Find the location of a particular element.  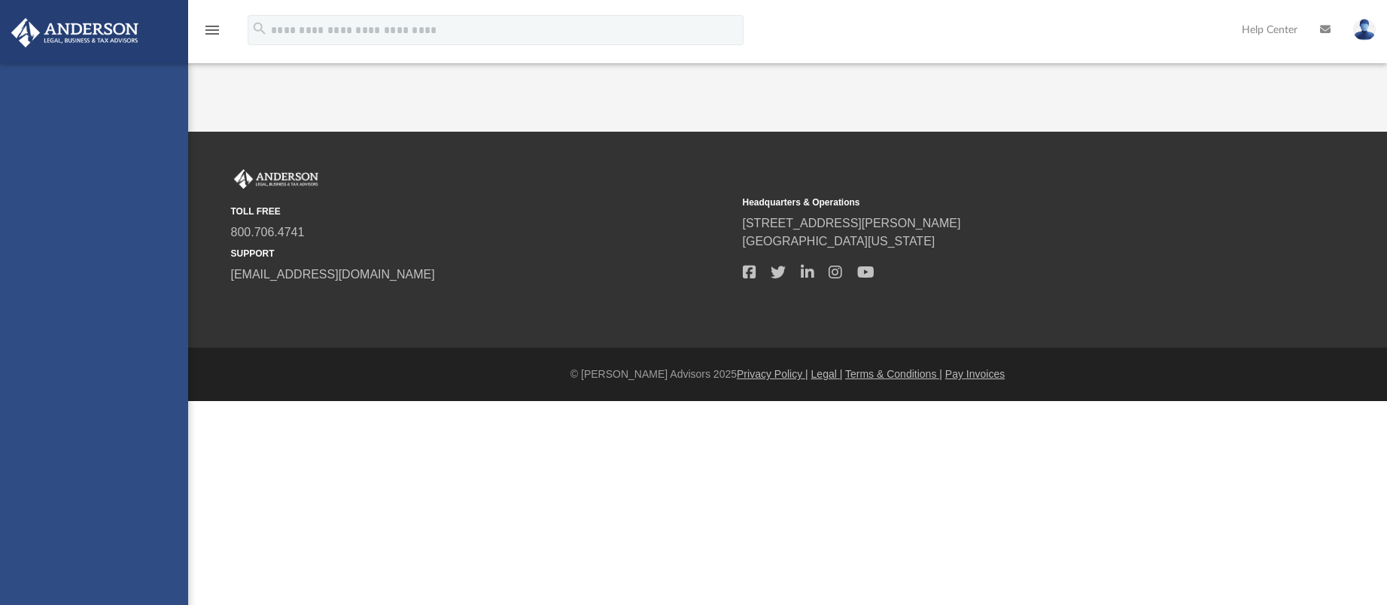

a: Privacy Policy | is located at coordinates (772, 374).